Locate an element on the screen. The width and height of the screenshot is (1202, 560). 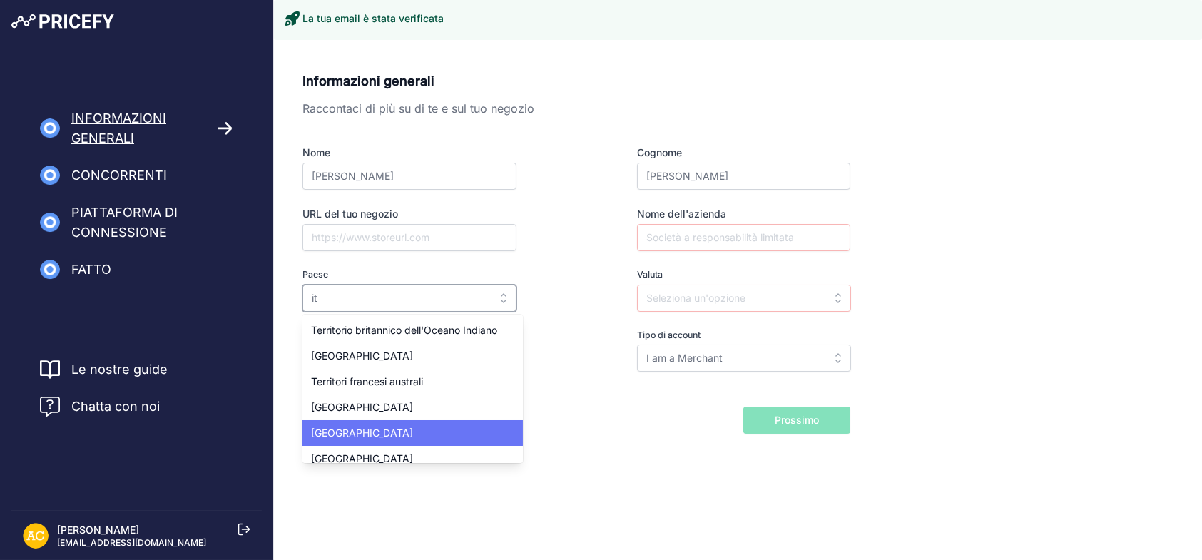
font: Nome is located at coordinates (316, 152).